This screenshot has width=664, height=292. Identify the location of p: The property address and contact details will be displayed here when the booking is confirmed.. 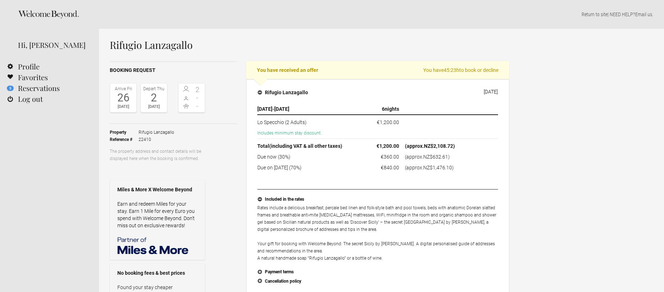
(157, 155).